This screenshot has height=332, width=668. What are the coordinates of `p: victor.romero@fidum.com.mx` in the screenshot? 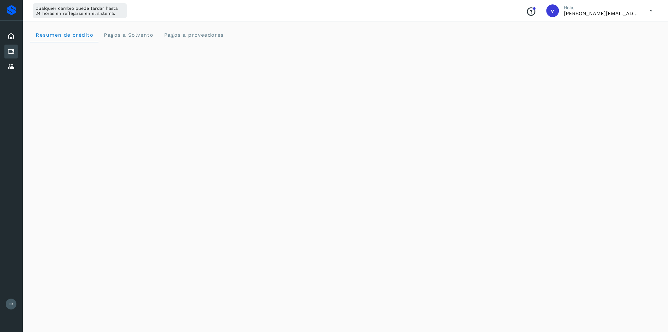 It's located at (602, 13).